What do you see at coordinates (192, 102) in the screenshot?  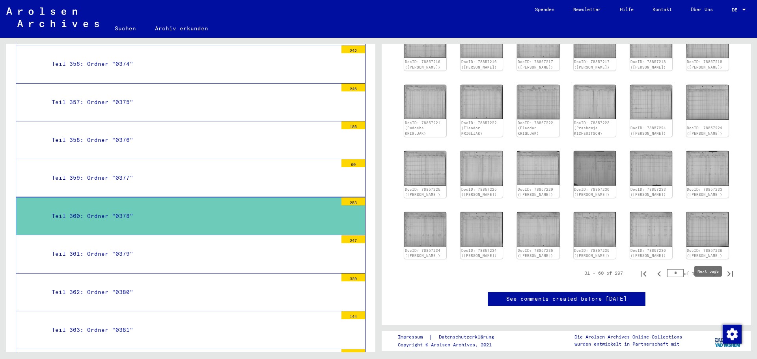 I see `div: Teil 357: Ordner "0375"` at bounding box center [192, 102].